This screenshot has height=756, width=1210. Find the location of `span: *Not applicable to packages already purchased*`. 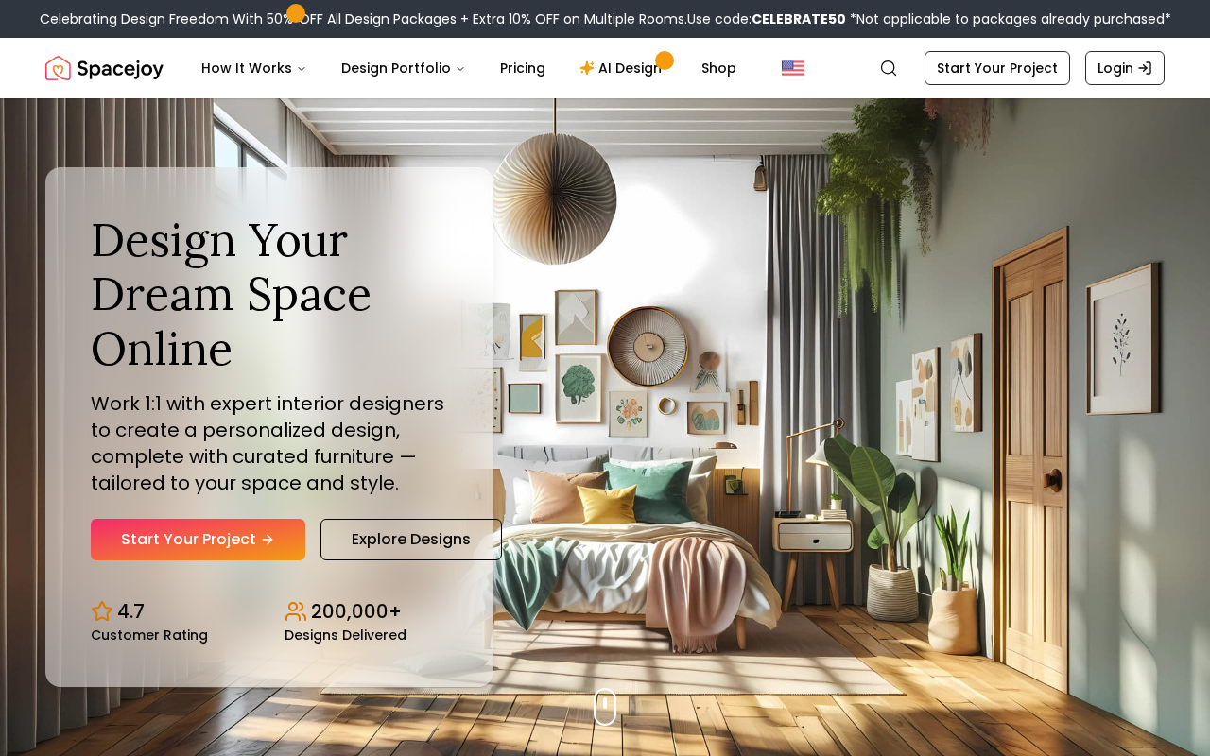

span: *Not applicable to packages already purchased* is located at coordinates (1009, 19).